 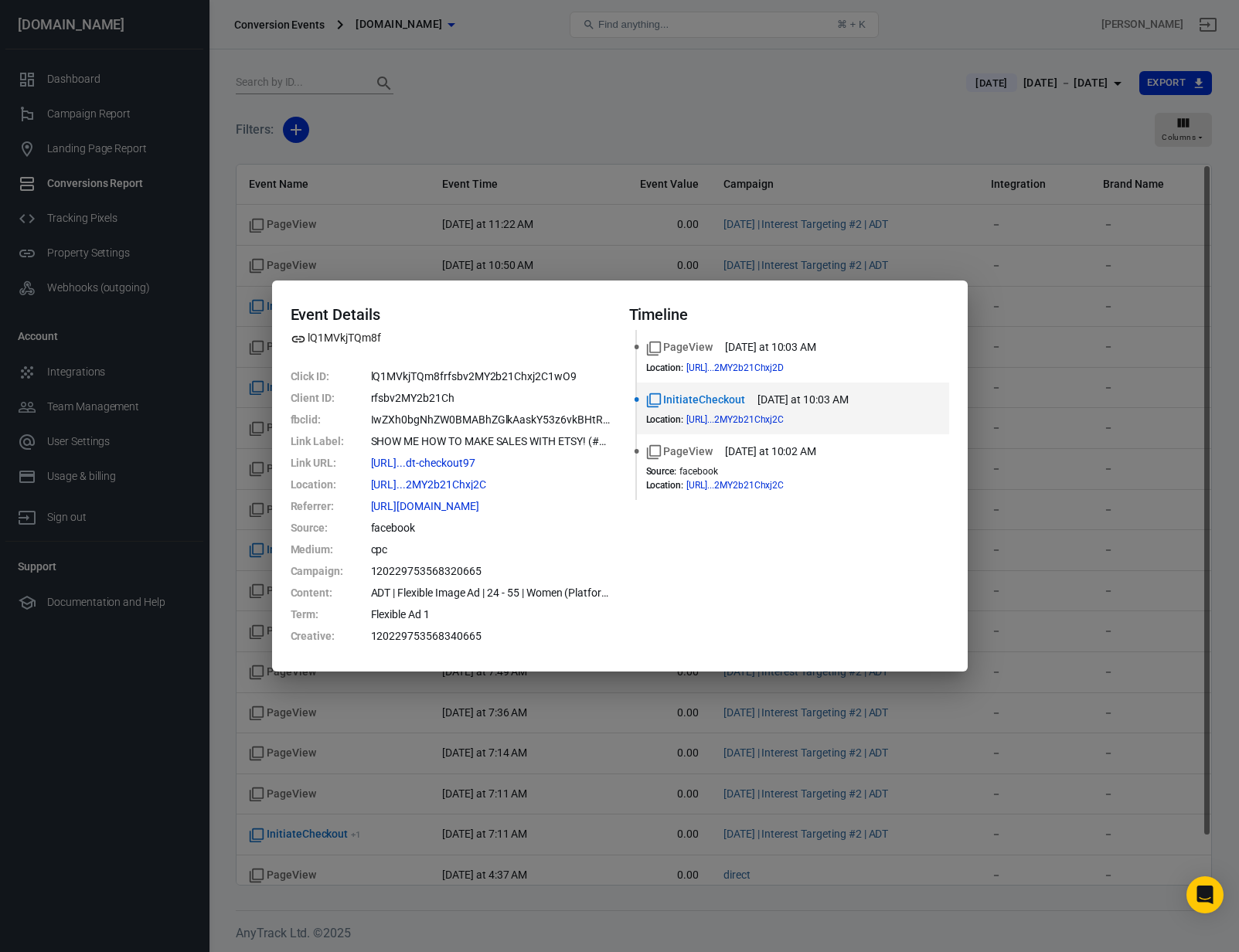 I want to click on dd: IwZXh0bgNhZW0BMABhZGlkAaskY53z6vkBHtRc4IIASSAnB3k3QFkbK5amBgEBx7c6i9Q0f2h0znw0ojoZcxP9i4KU2CrA_ae..., so click(x=490, y=420).